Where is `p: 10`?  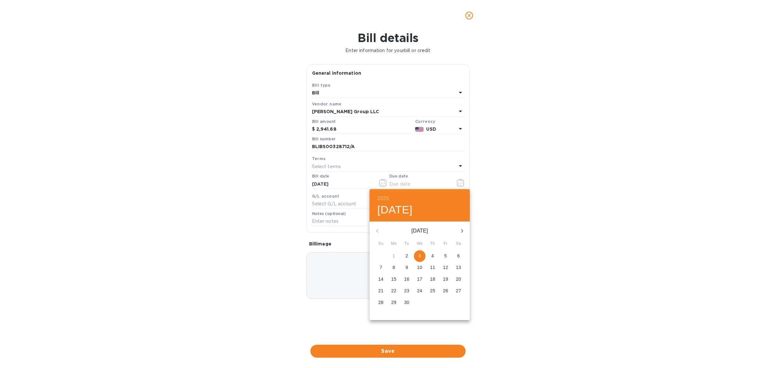
p: 10 is located at coordinates (420, 268).